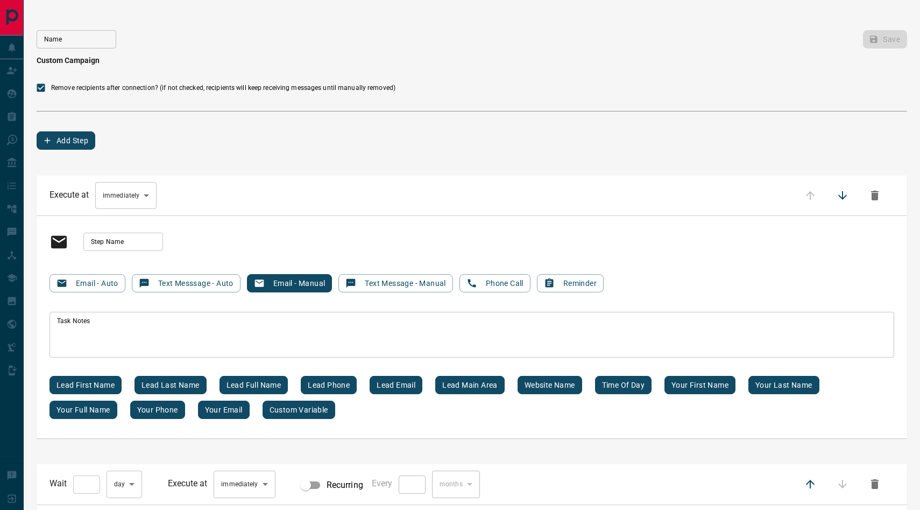  What do you see at coordinates (290, 283) in the screenshot?
I see `button: Email - Manual` at bounding box center [290, 283].